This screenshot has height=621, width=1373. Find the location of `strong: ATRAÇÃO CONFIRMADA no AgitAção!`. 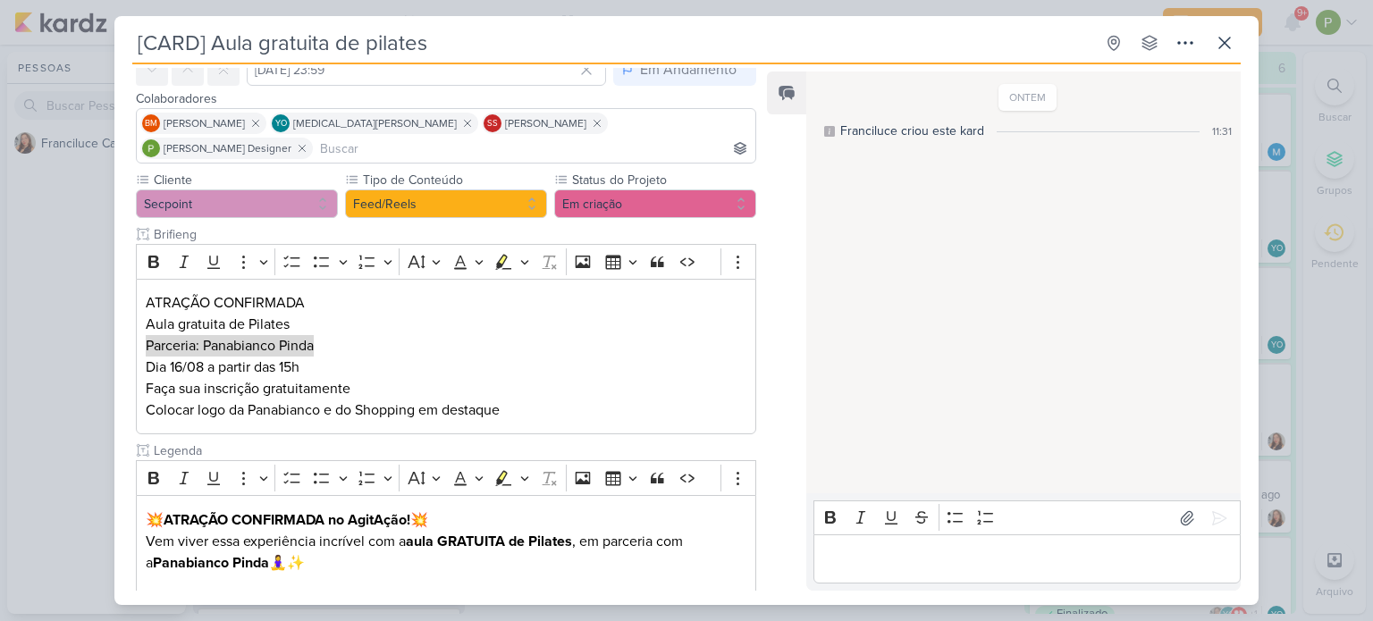

strong: ATRAÇÃO CONFIRMADA no AgitAção! is located at coordinates (287, 520).